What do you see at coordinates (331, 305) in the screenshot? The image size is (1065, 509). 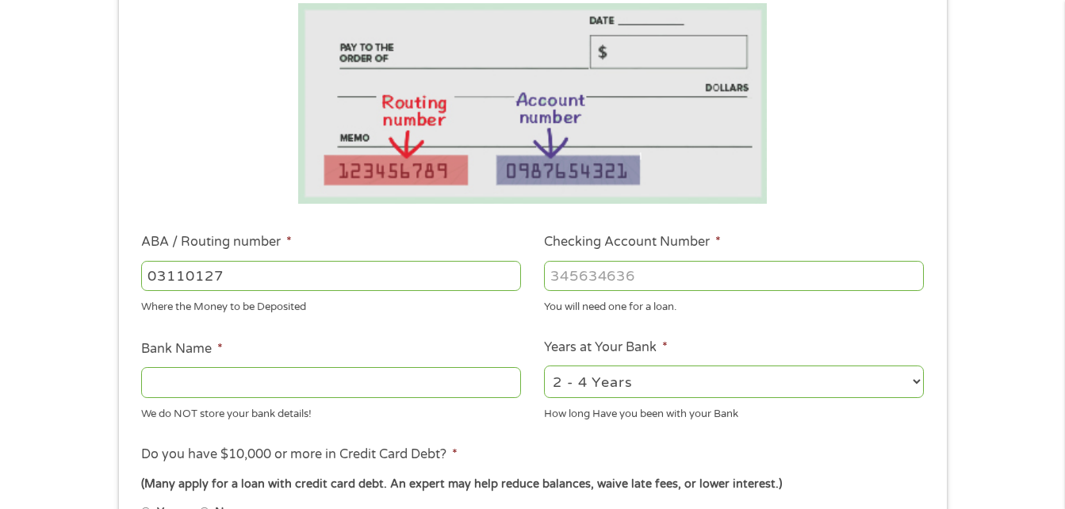 I see `div: Where the Money to be Deposited` at bounding box center [331, 305].